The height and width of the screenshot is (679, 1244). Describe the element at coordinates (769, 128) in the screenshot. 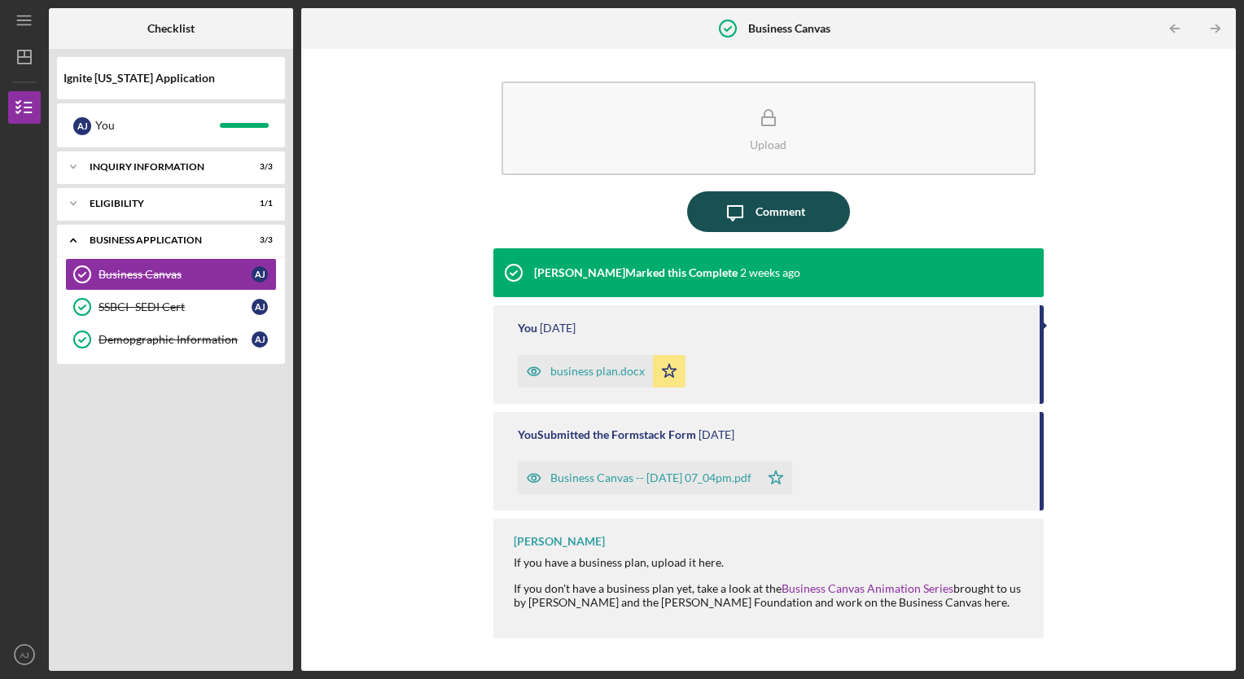

I see `button: Upload` at that location.